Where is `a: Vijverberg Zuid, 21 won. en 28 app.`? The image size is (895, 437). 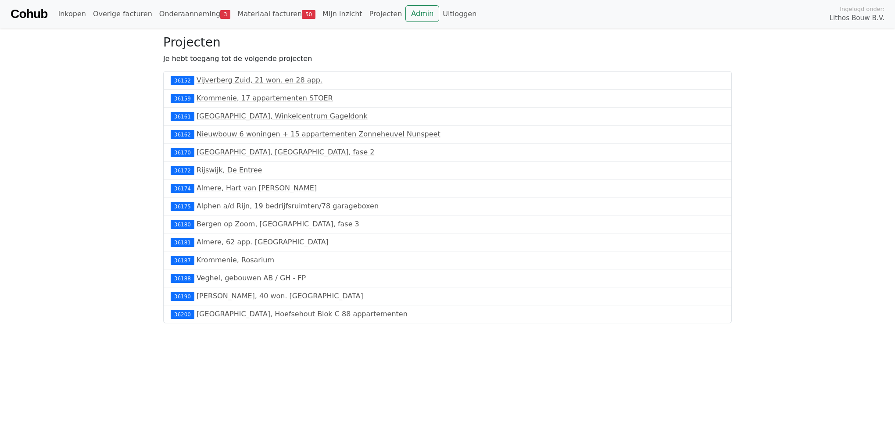
a: Vijverberg Zuid, 21 won. en 28 app. is located at coordinates (259, 80).